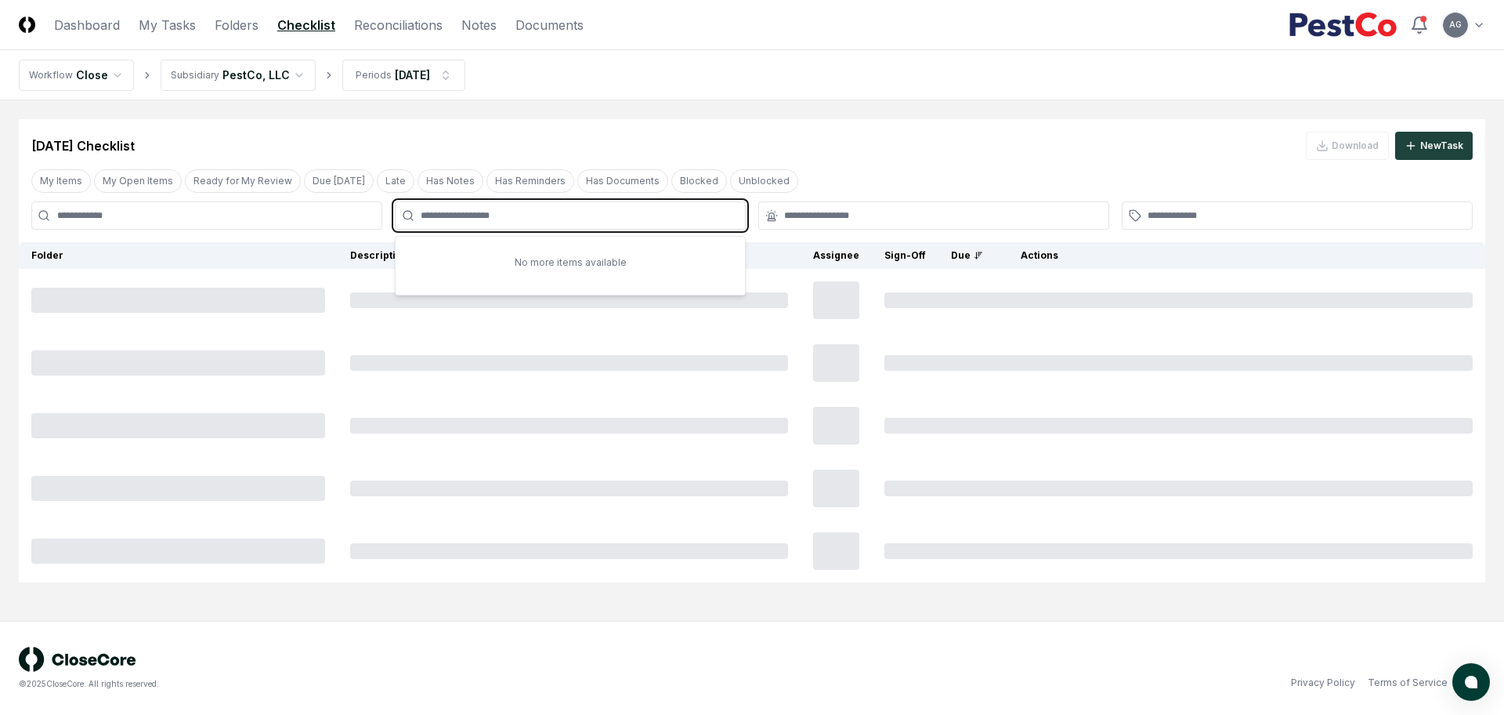 Image resolution: width=1504 pixels, height=715 pixels. What do you see at coordinates (138, 181) in the screenshot?
I see `button: My Open Items` at bounding box center [138, 181].